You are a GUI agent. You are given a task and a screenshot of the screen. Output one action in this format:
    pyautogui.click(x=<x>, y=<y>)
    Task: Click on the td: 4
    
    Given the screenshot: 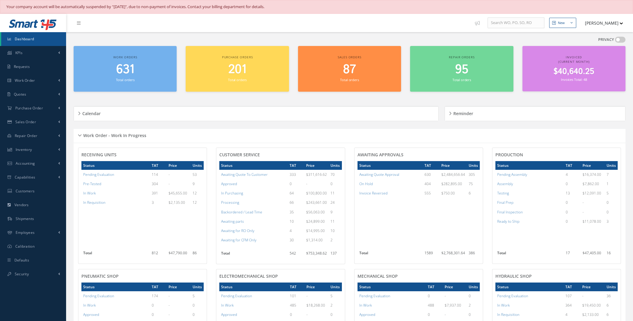 What is the action you would take?
    pyautogui.click(x=296, y=230)
    